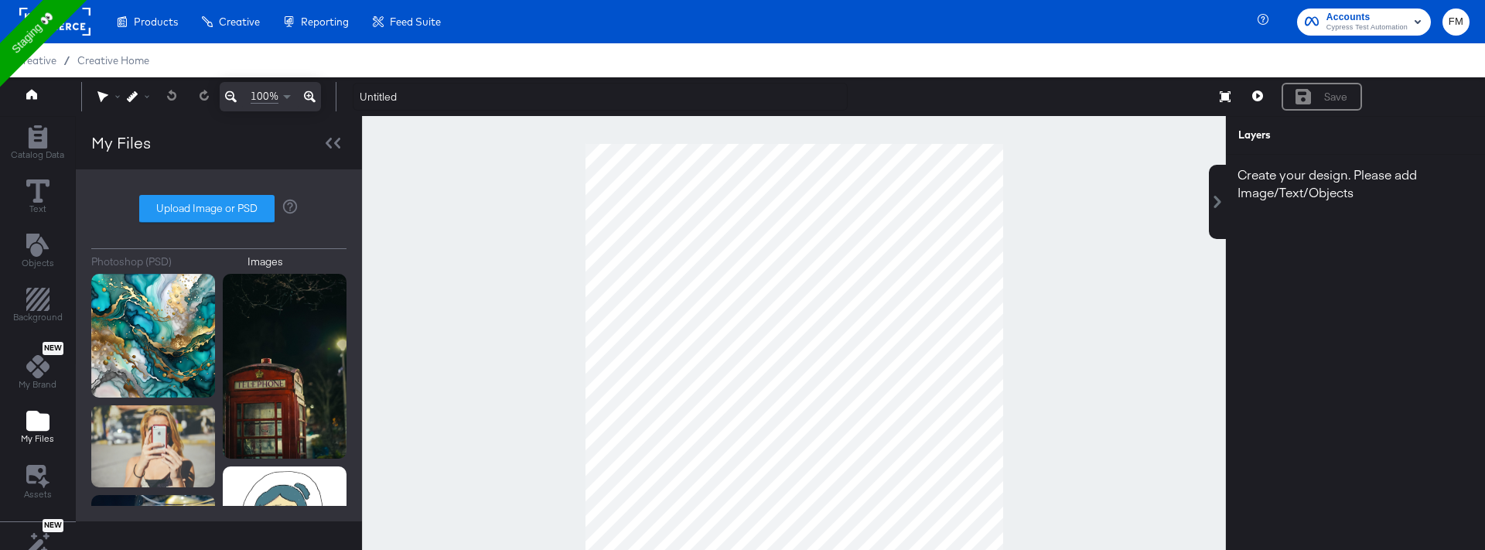  I want to click on button: Images, so click(297, 261).